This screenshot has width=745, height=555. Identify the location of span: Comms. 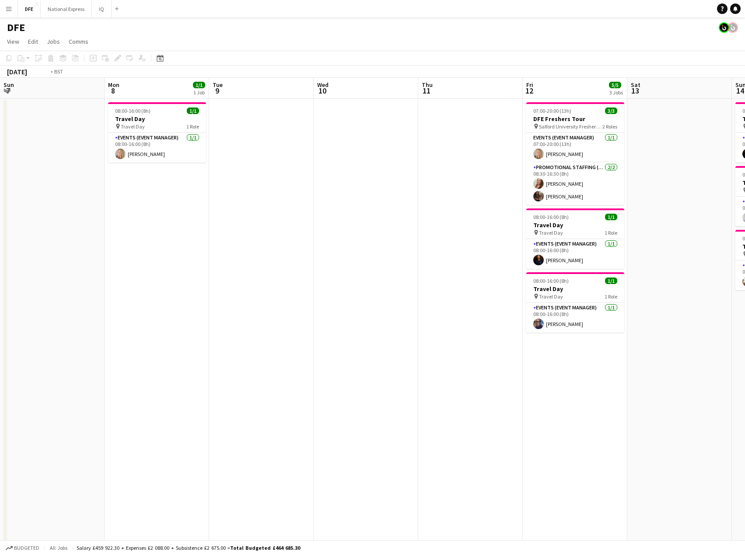
(78, 42).